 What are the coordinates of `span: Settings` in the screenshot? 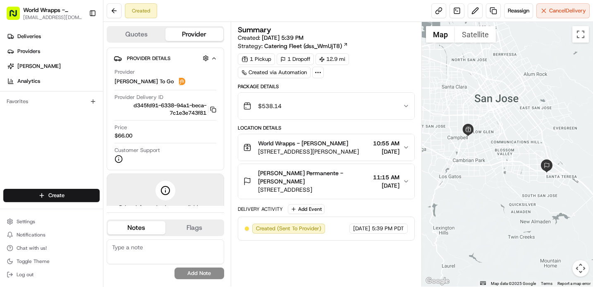 It's located at (26, 221).